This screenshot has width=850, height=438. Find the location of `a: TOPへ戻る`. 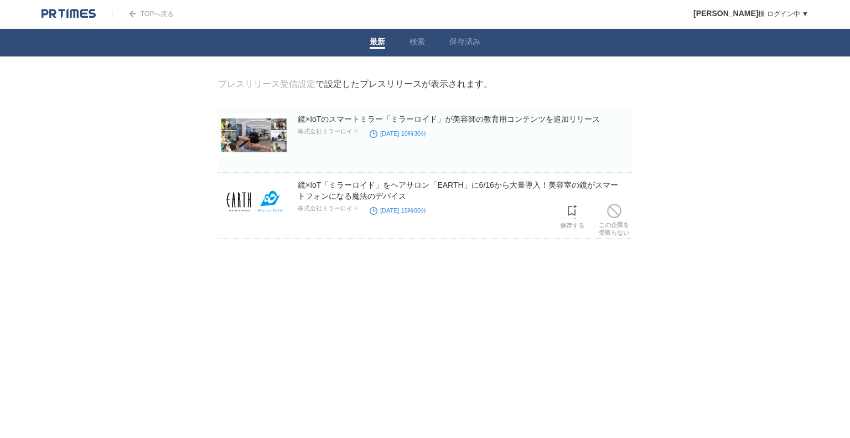

a: TOPへ戻る is located at coordinates (143, 14).